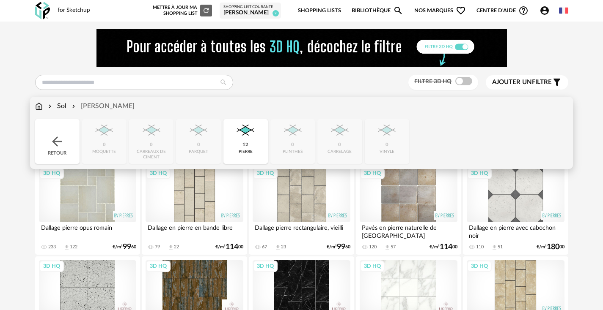 This screenshot has width=603, height=310. Describe the element at coordinates (557, 82) in the screenshot. I see `span: Filter icon` at that location.